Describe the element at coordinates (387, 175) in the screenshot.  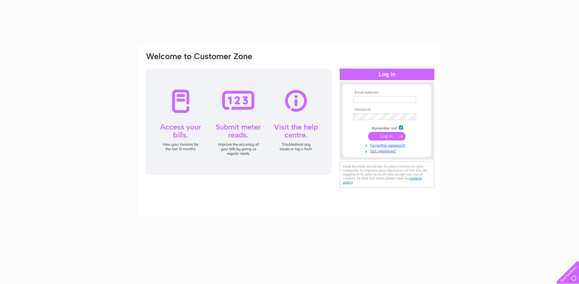
I see `div: Clear Business would like to place cookies on your computer to improve your experience of the sit...` at that location.